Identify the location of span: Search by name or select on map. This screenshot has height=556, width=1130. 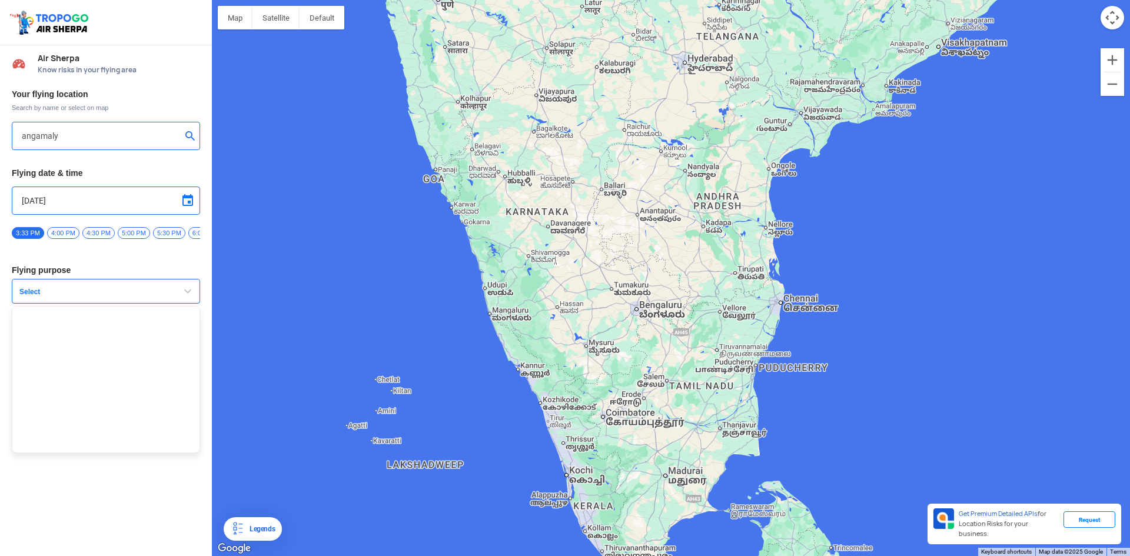
(106, 108).